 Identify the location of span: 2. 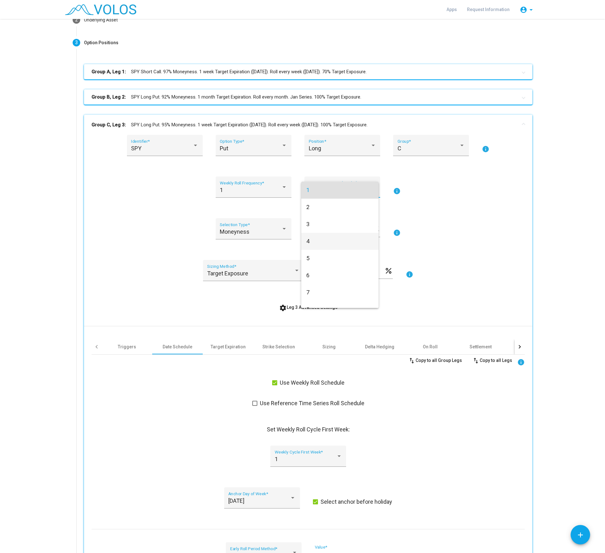
(340, 207).